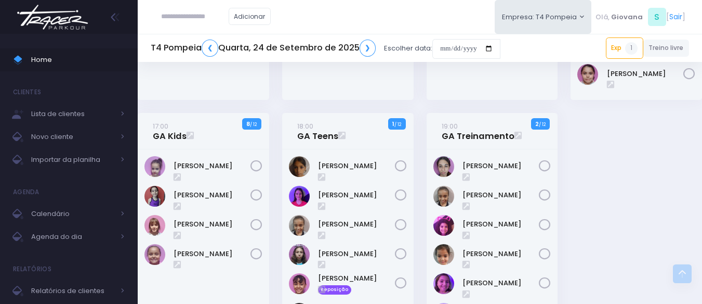 This screenshot has height=304, width=702. What do you see at coordinates (305, 126) in the screenshot?
I see `small: 18:00` at bounding box center [305, 126].